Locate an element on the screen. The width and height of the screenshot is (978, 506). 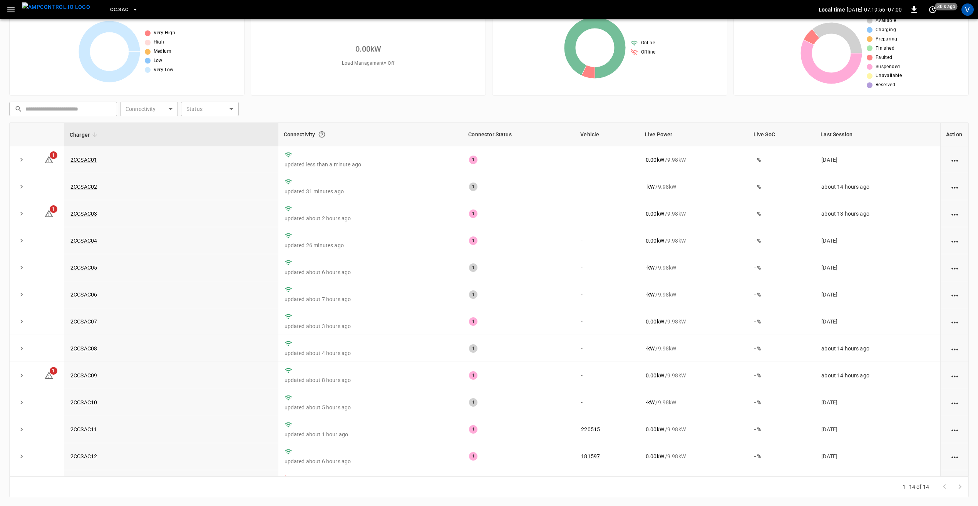
p: updated 31 minutes ago is located at coordinates (371, 191).